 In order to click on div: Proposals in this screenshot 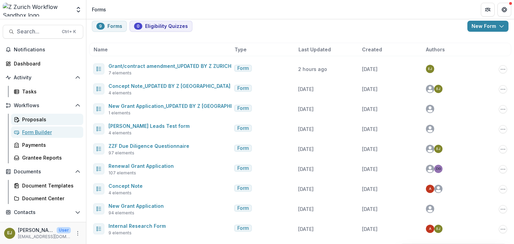, I will do `click(50, 119)`.